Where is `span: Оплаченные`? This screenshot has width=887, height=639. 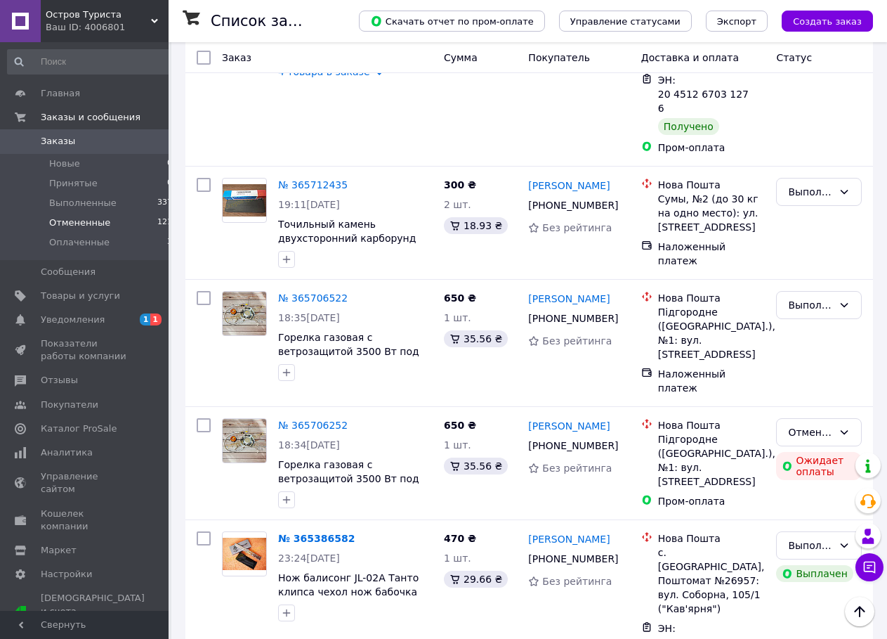
span: Оплаченные is located at coordinates (79, 242).